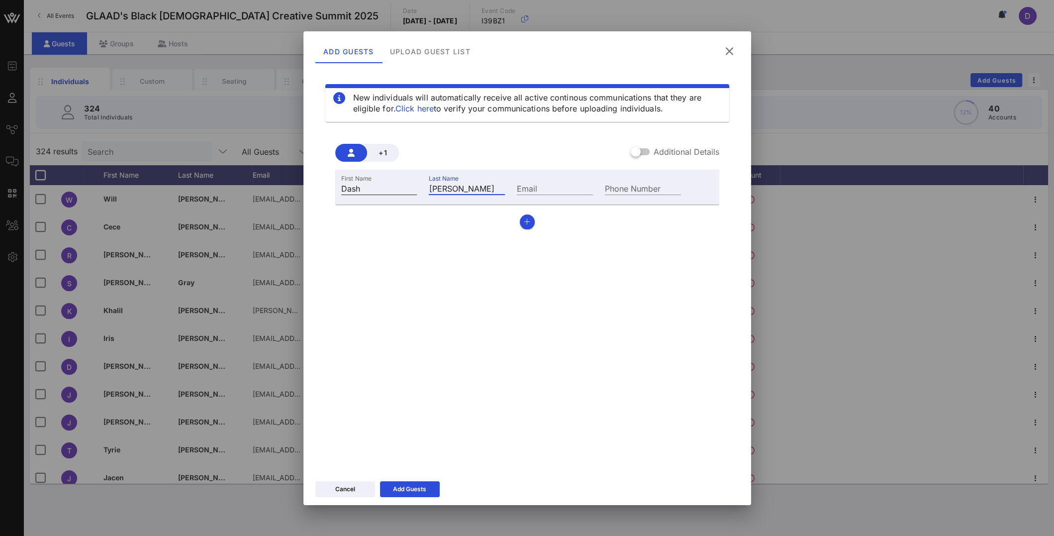 The image size is (1054, 536). Describe the element at coordinates (383, 152) in the screenshot. I see `span: +1` at that location.